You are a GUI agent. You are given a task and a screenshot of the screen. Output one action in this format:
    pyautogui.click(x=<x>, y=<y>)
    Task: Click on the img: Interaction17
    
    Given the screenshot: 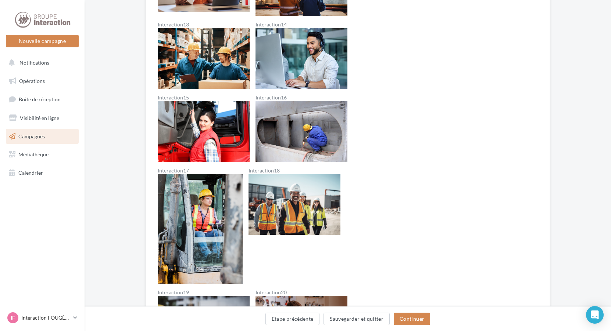 What is the action you would take?
    pyautogui.click(x=200, y=229)
    